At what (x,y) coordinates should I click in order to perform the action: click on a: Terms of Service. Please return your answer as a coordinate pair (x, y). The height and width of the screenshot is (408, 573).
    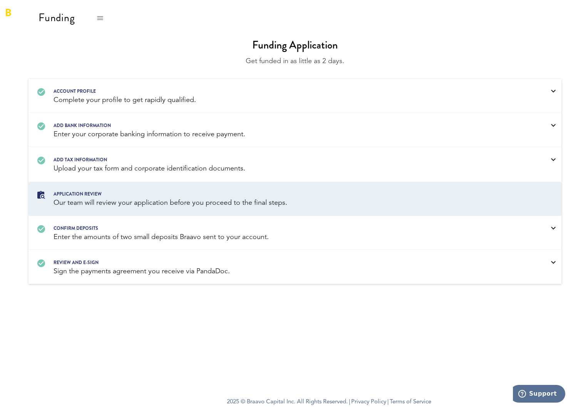
    Looking at the image, I should click on (411, 402).